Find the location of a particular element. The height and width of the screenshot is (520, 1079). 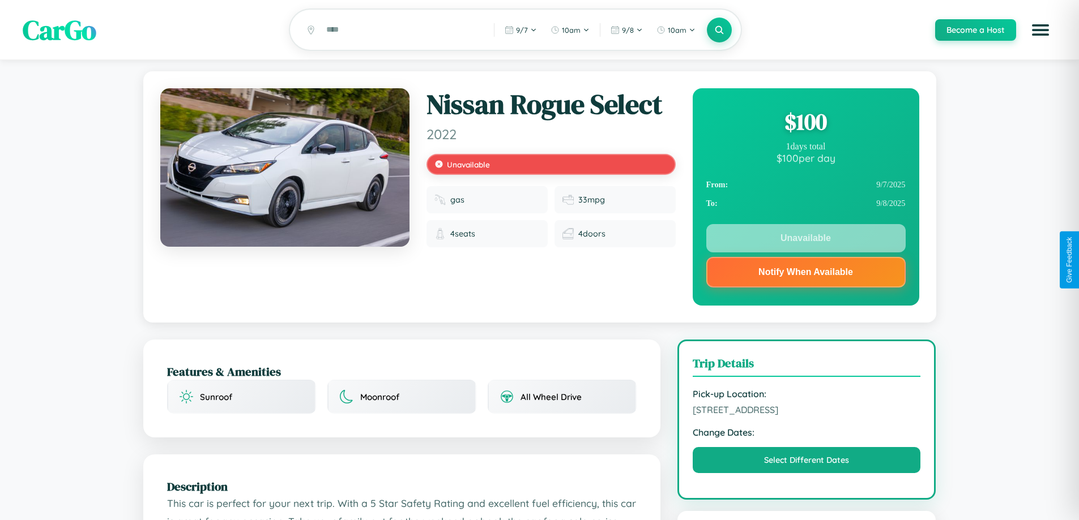

span: All Wheel Drive is located at coordinates (551, 397).